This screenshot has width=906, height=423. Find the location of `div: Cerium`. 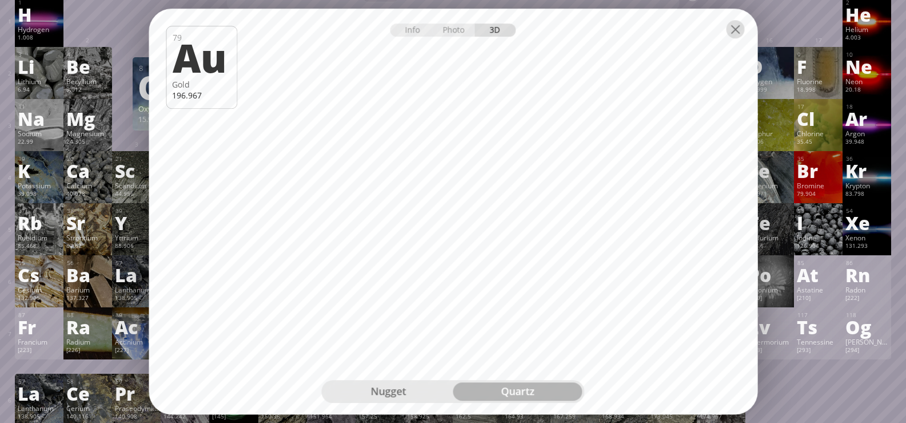

div: Cerium is located at coordinates (88, 408).